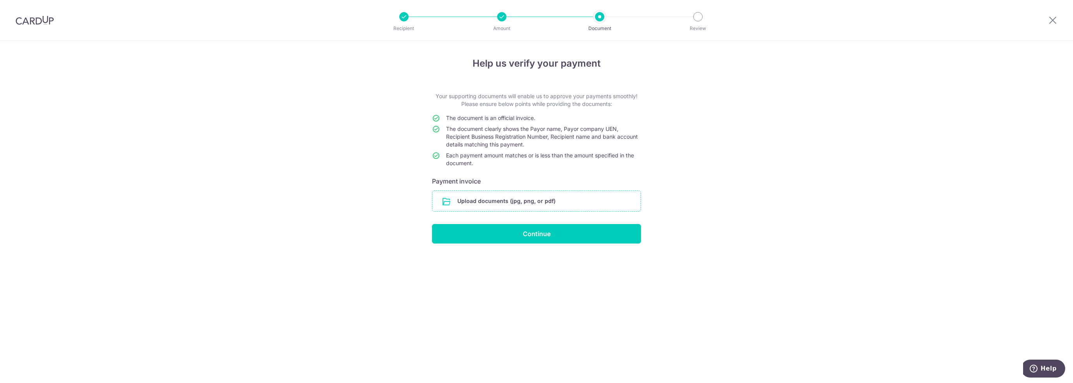 The height and width of the screenshot is (383, 1073). Describe the element at coordinates (600, 28) in the screenshot. I see `p: Document` at that location.